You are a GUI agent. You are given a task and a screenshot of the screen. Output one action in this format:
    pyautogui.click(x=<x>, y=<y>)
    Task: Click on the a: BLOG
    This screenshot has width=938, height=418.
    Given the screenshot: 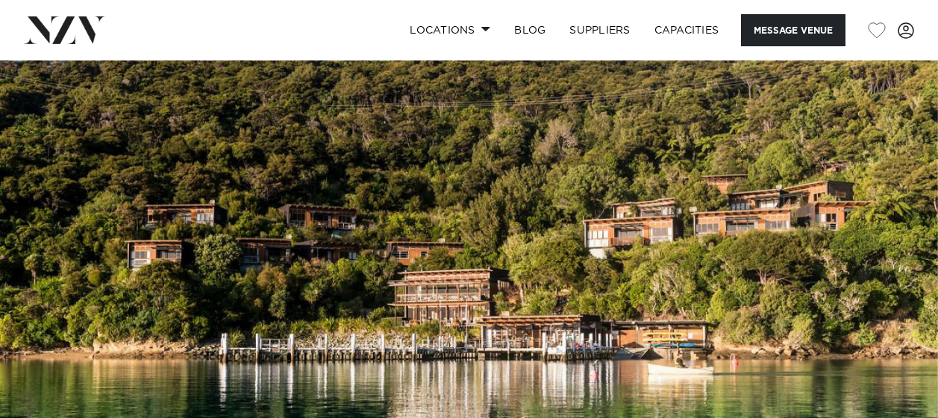 What is the action you would take?
    pyautogui.click(x=530, y=30)
    